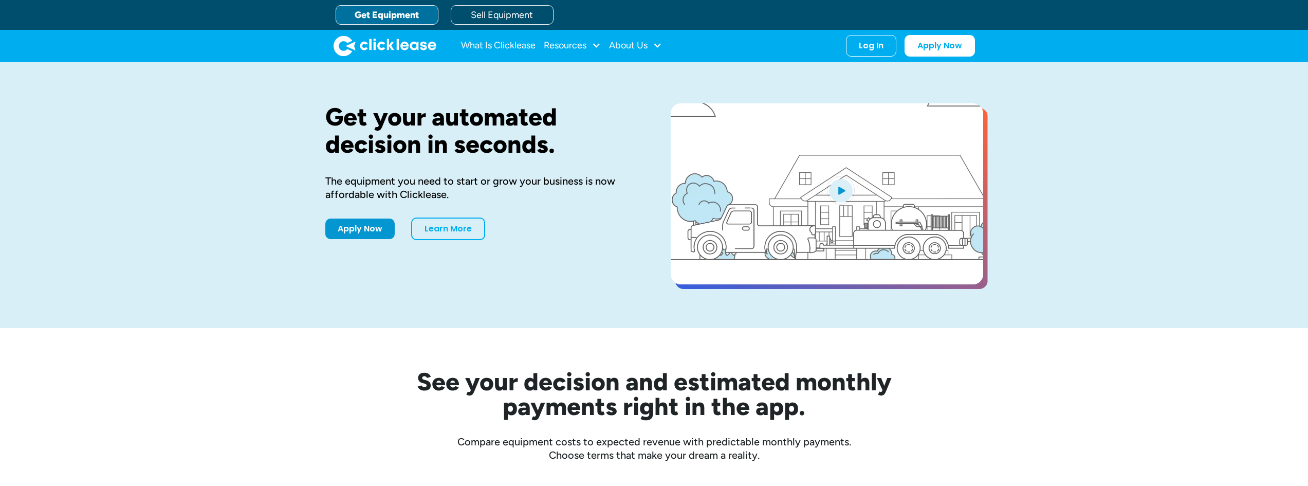 This screenshot has height=486, width=1308. Describe the element at coordinates (654, 448) in the screenshot. I see `div: Compare equipment costs to expected revenue with predictable monthly payments. Choose terms that ...` at that location.